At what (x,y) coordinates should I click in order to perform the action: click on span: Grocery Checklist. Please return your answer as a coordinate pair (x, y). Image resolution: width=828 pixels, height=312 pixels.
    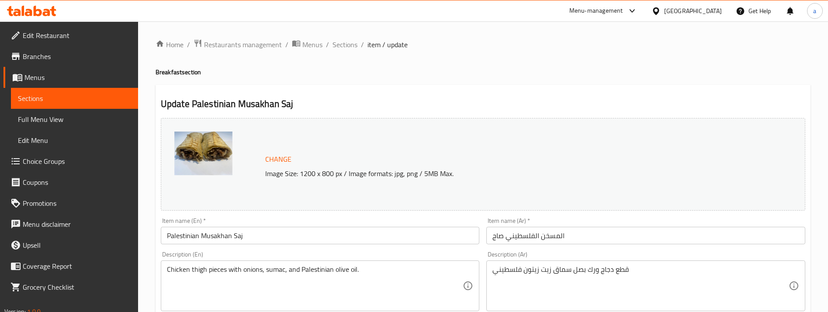
    Looking at the image, I should click on (77, 287).